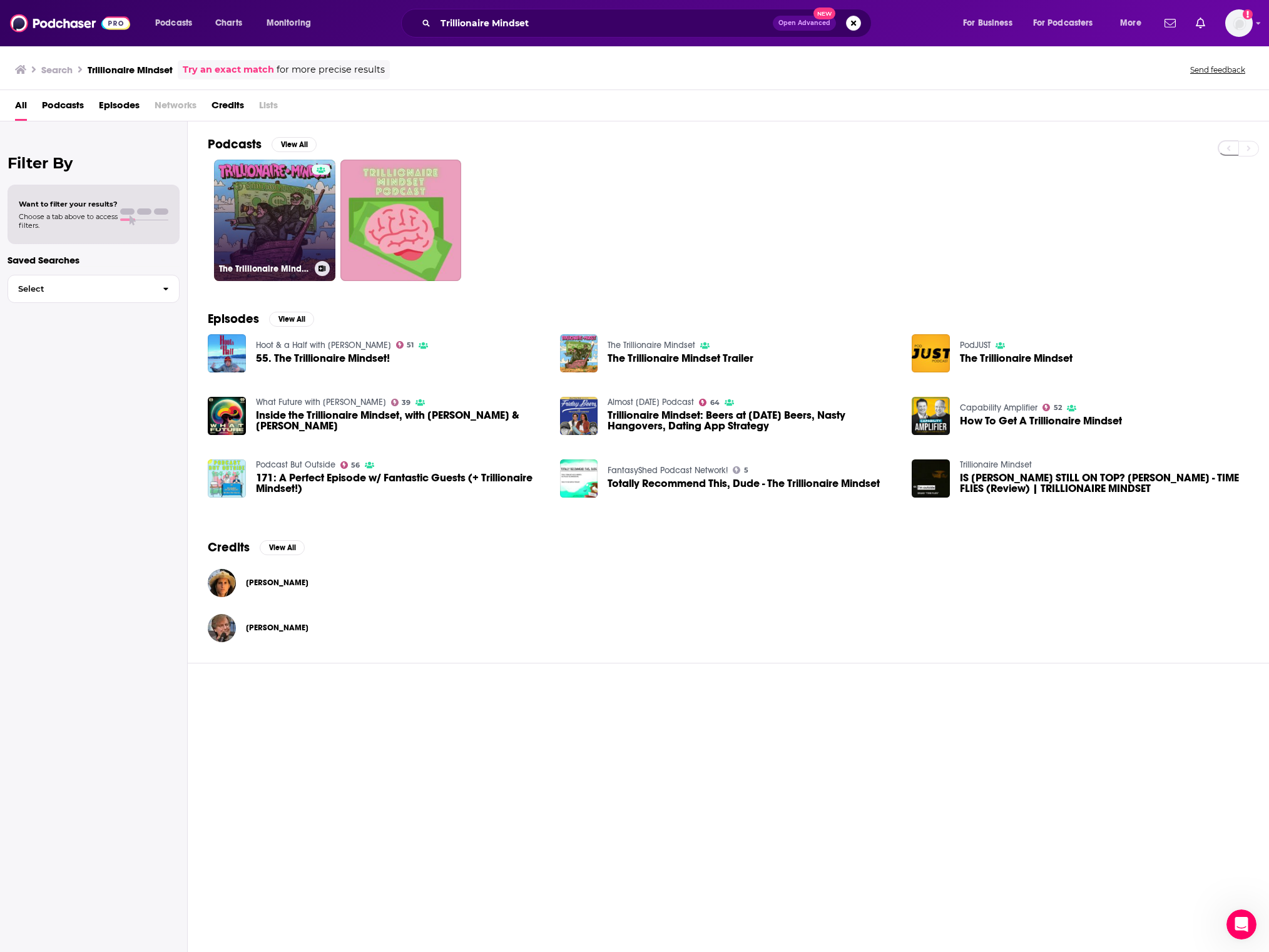 The width and height of the screenshot is (1269, 952). I want to click on span: 51, so click(410, 345).